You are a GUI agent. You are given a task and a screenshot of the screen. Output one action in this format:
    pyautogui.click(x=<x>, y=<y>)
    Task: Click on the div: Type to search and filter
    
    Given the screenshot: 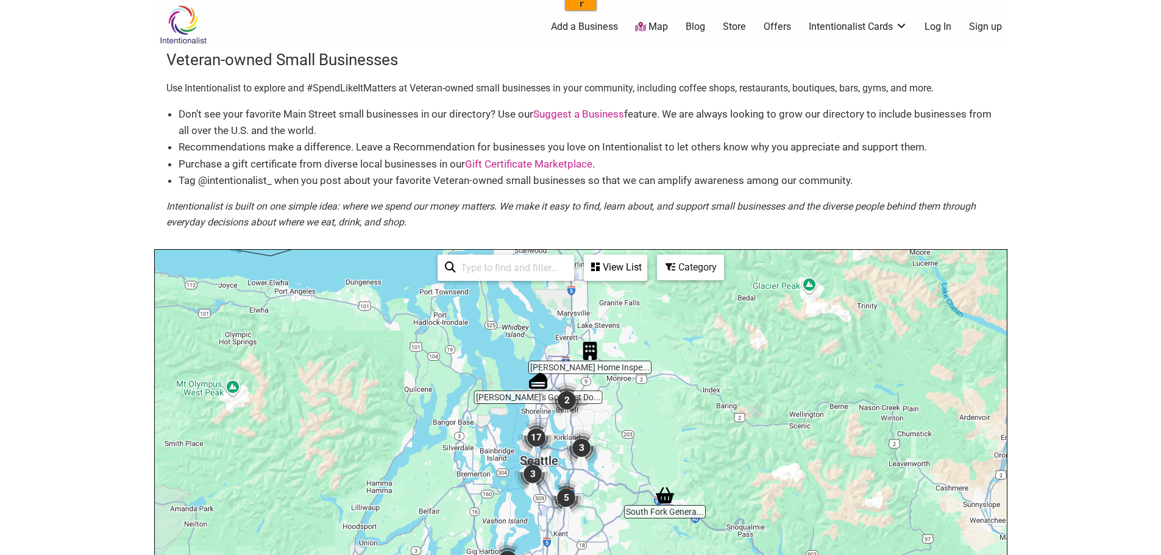 What is the action you would take?
    pyautogui.click(x=506, y=267)
    